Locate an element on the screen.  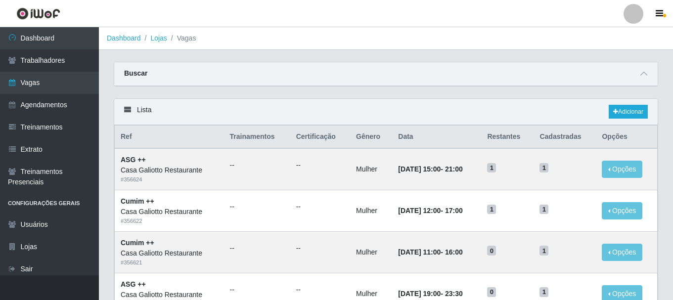
div: # 356621 is located at coordinates (169, 262).